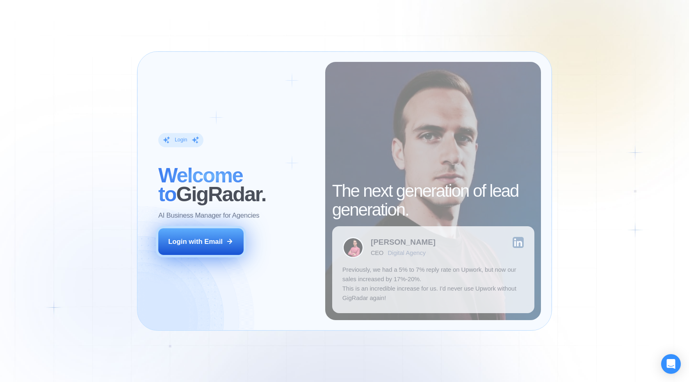 This screenshot has height=382, width=689. I want to click on h2: ‍ GigRadar., so click(237, 185).